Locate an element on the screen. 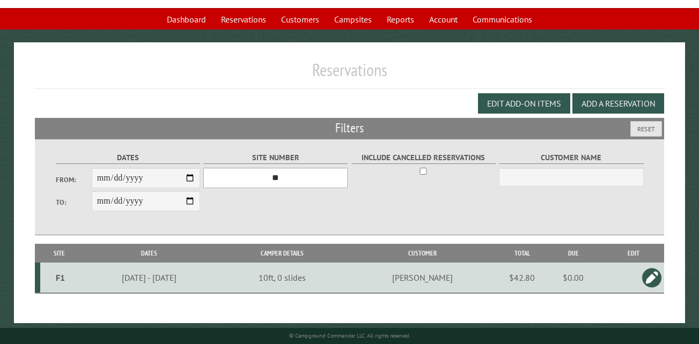  label: Customer Name is located at coordinates (571, 158).